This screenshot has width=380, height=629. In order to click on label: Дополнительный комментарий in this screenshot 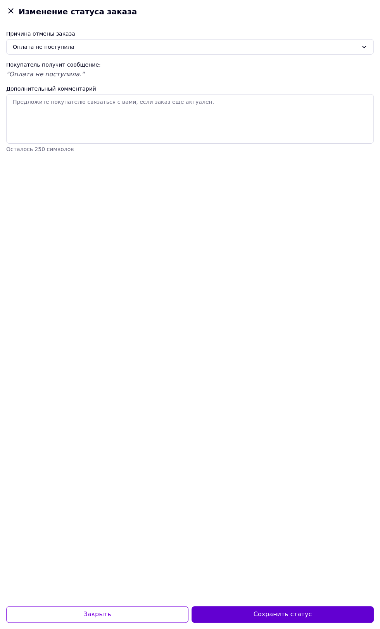, I will do `click(51, 89)`.